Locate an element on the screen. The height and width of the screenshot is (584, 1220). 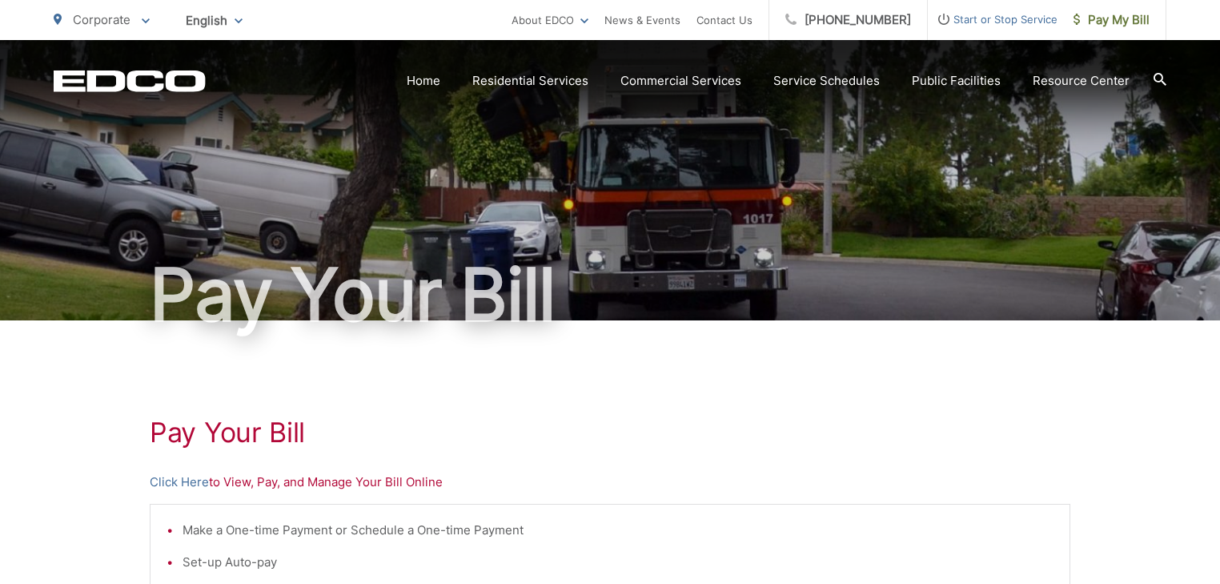
a: Residential Services is located at coordinates (530, 81).